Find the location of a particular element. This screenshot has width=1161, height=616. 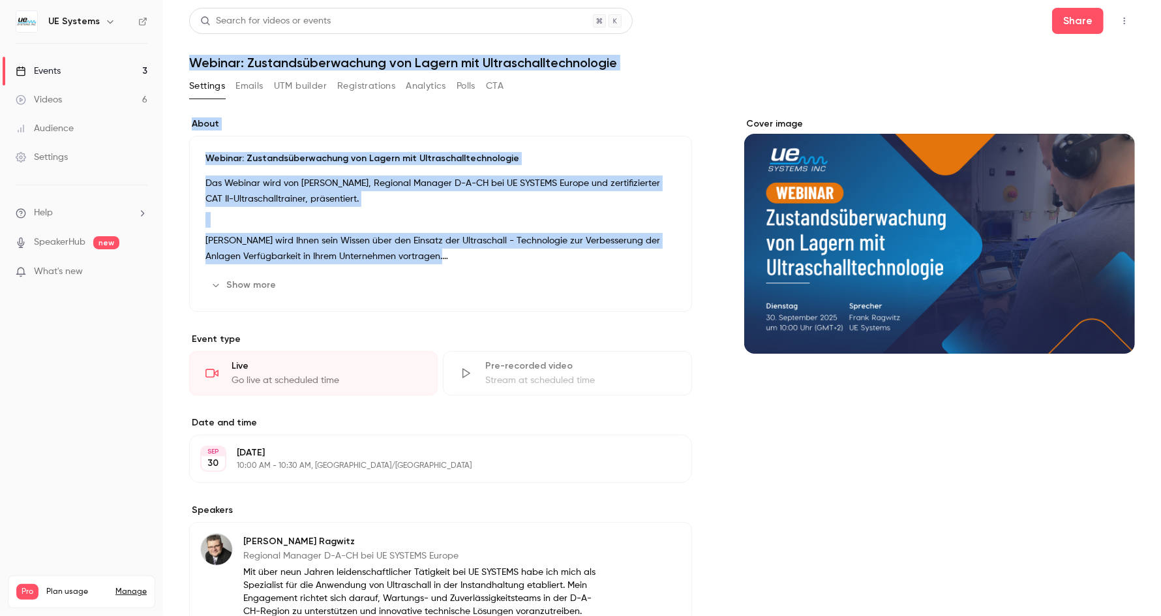

label: About is located at coordinates (440, 124).